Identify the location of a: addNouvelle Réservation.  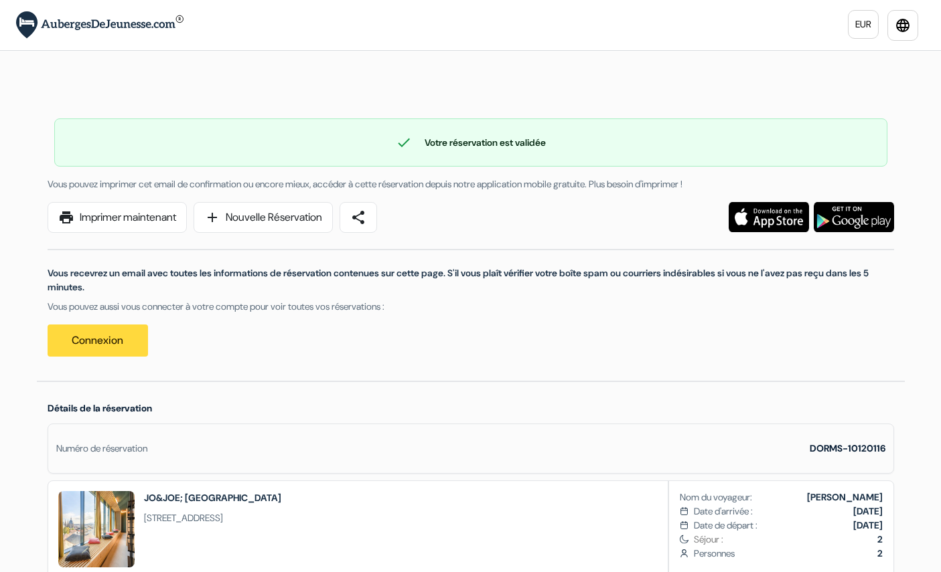
(263, 218).